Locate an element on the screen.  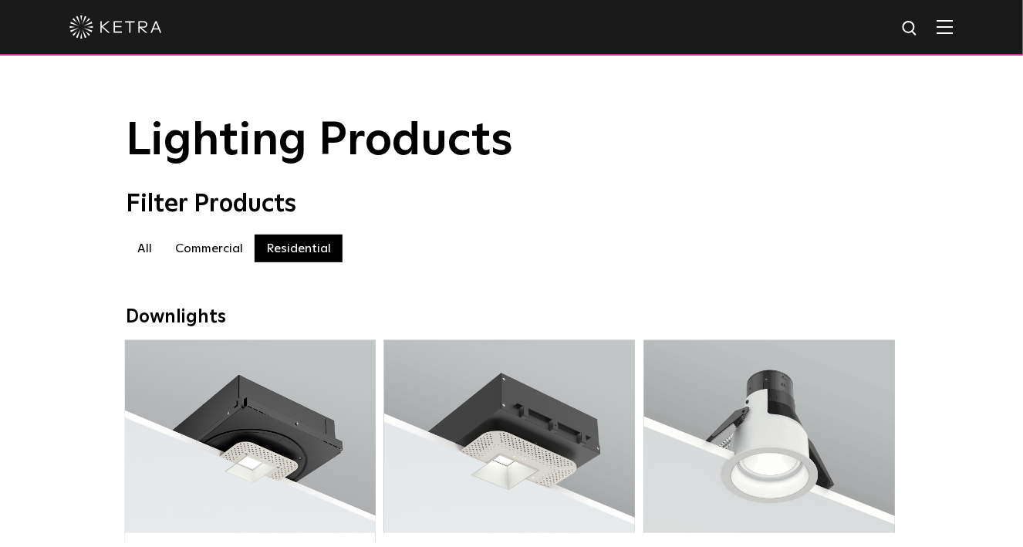
label: Residential is located at coordinates (299, 248).